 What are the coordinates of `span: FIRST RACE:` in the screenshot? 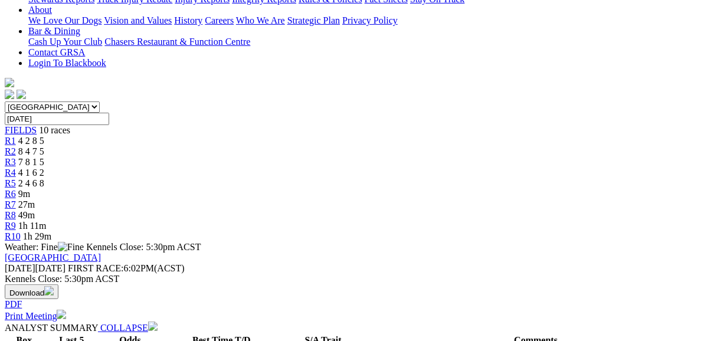 It's located at (96, 268).